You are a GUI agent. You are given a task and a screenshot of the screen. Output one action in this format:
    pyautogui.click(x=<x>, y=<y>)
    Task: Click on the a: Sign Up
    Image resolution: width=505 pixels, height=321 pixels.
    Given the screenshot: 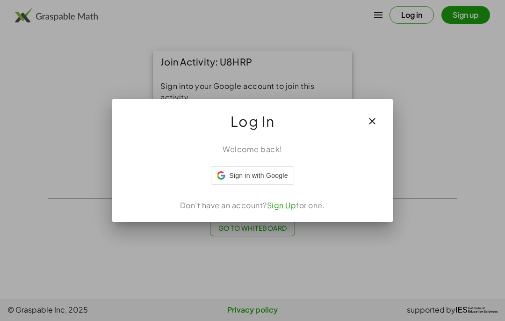 What is the action you would take?
    pyautogui.click(x=282, y=205)
    